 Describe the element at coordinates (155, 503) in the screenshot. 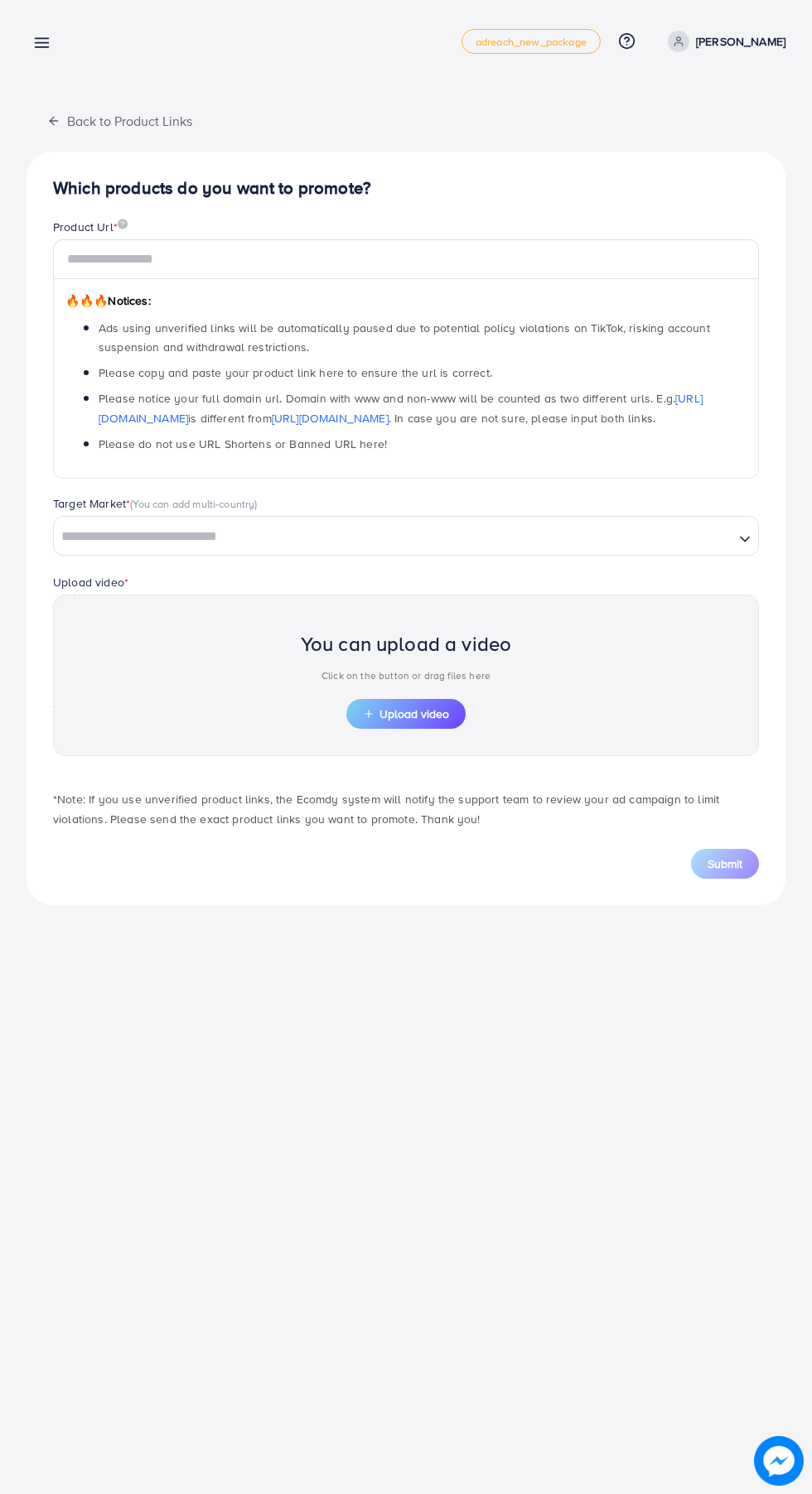

I see `label: Target Market` at that location.